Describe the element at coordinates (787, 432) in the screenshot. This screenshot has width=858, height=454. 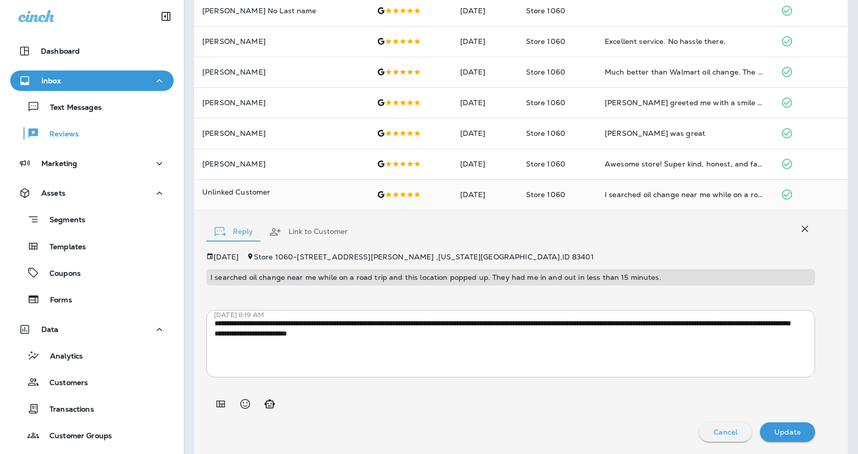
I see `p: Update` at that location.